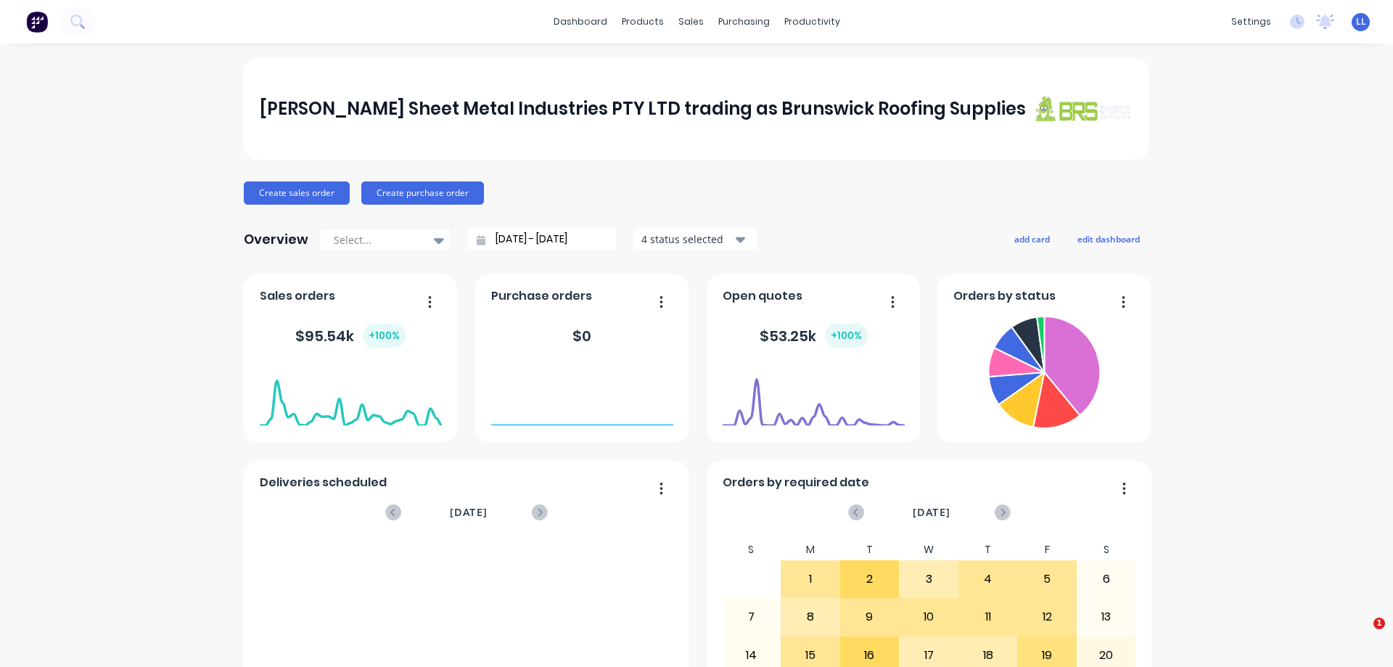 This screenshot has width=1393, height=667. I want to click on button: Create sales order, so click(297, 193).